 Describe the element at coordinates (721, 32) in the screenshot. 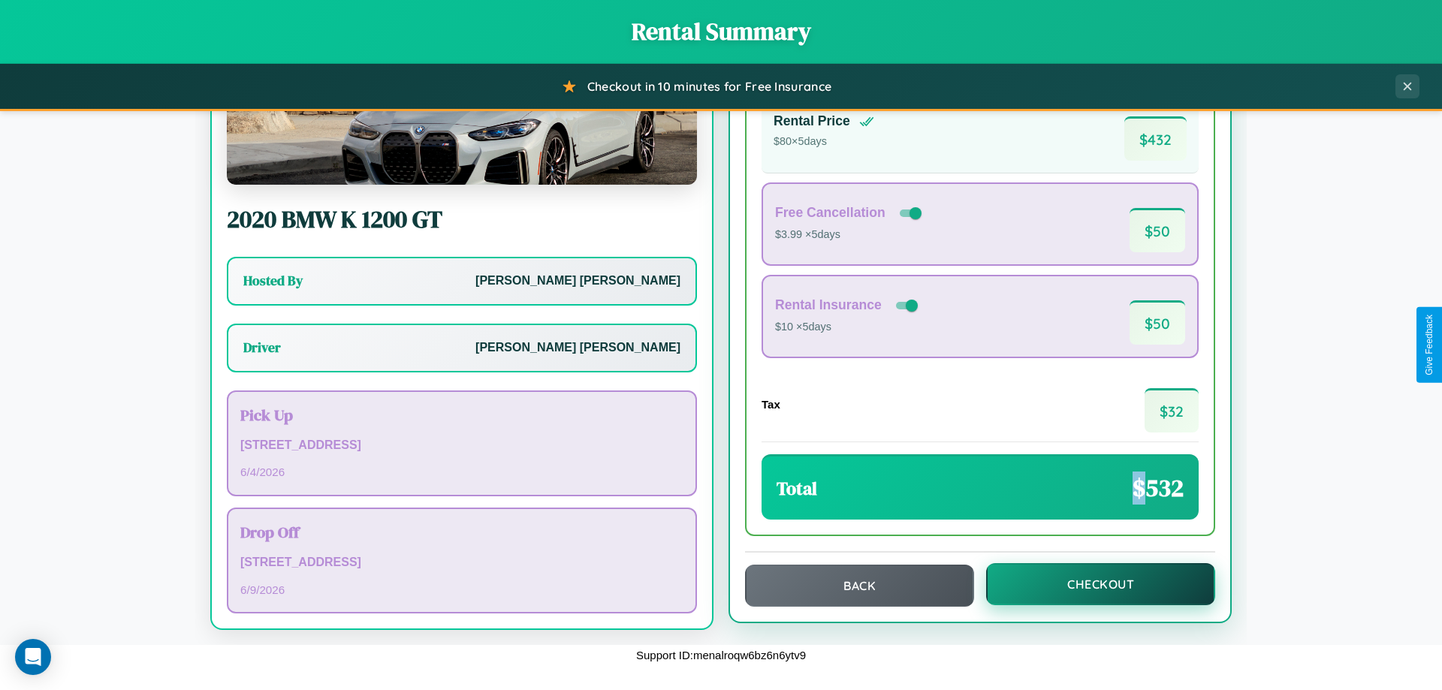

I see `h1: Rental Summary` at that location.